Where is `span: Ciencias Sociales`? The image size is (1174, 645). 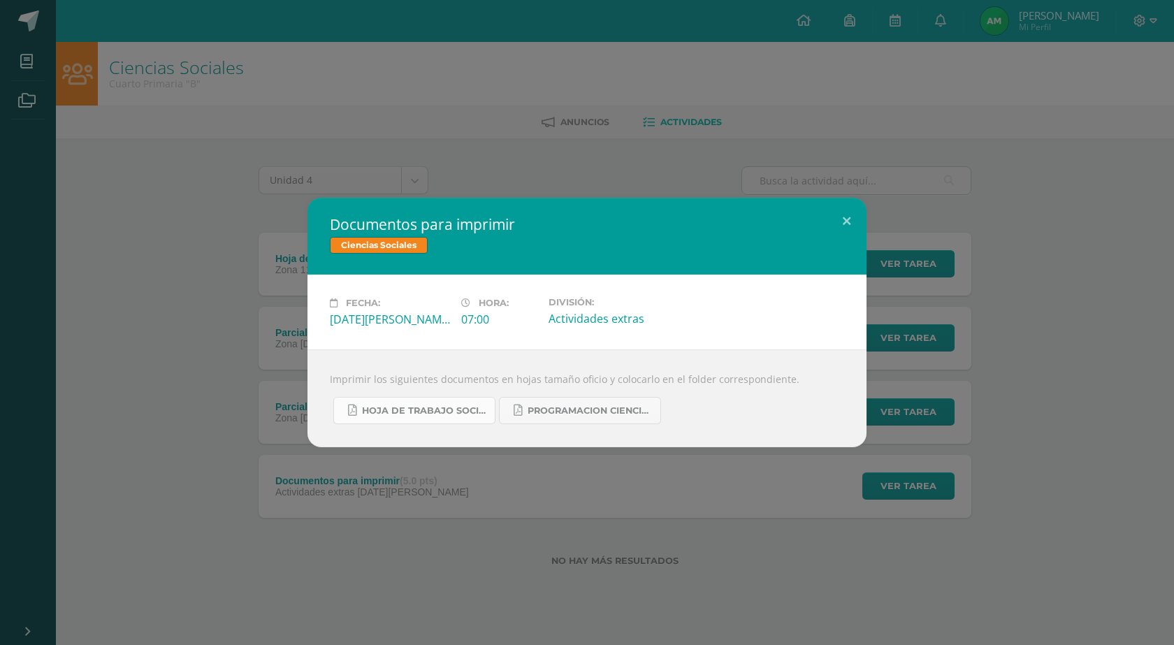
span: Ciencias Sociales is located at coordinates (379, 245).